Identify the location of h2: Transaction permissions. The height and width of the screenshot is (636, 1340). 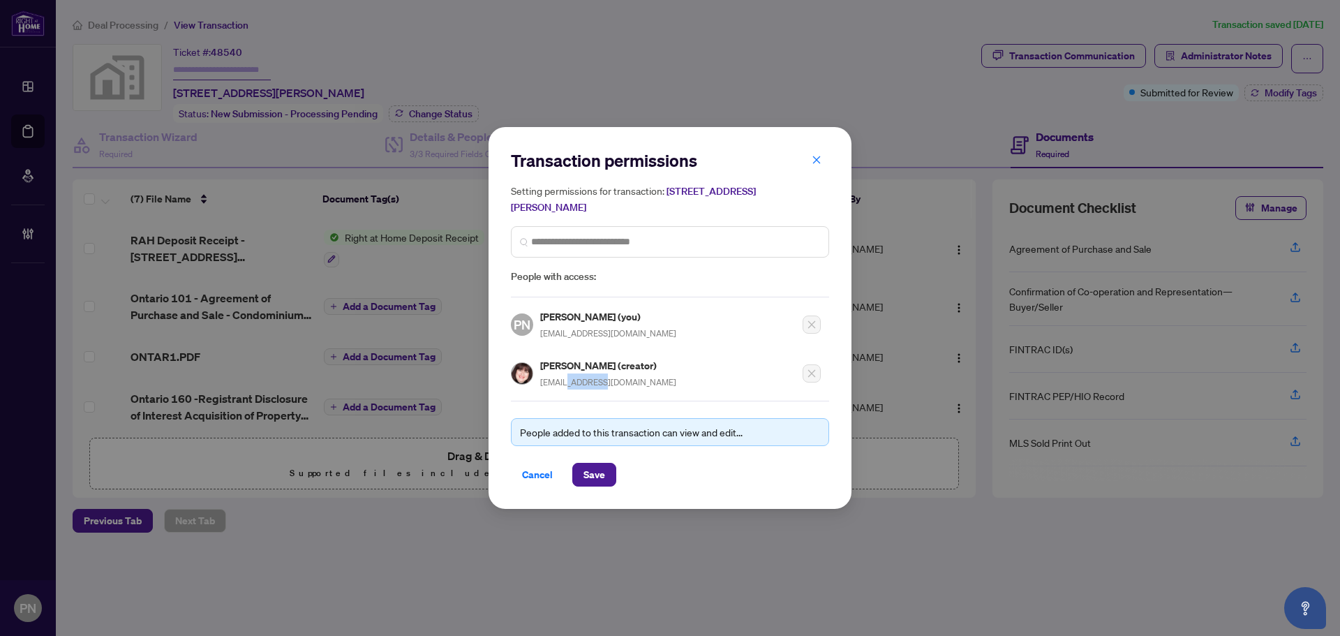
(670, 160).